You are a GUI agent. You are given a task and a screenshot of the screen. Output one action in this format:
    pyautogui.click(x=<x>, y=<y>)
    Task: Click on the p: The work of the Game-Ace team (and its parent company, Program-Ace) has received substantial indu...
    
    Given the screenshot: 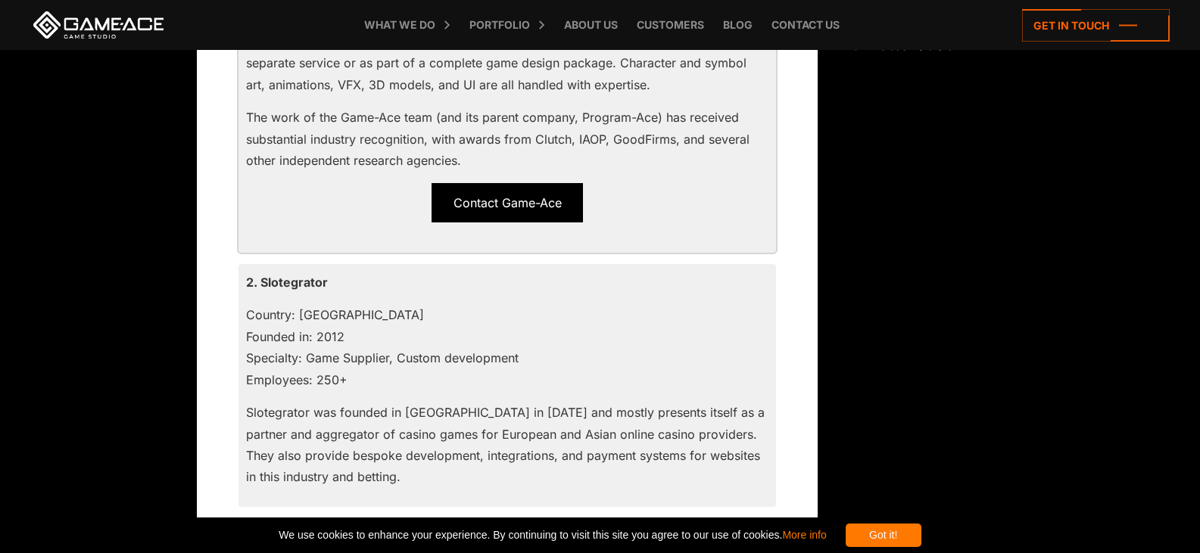 What is the action you would take?
    pyautogui.click(x=507, y=139)
    